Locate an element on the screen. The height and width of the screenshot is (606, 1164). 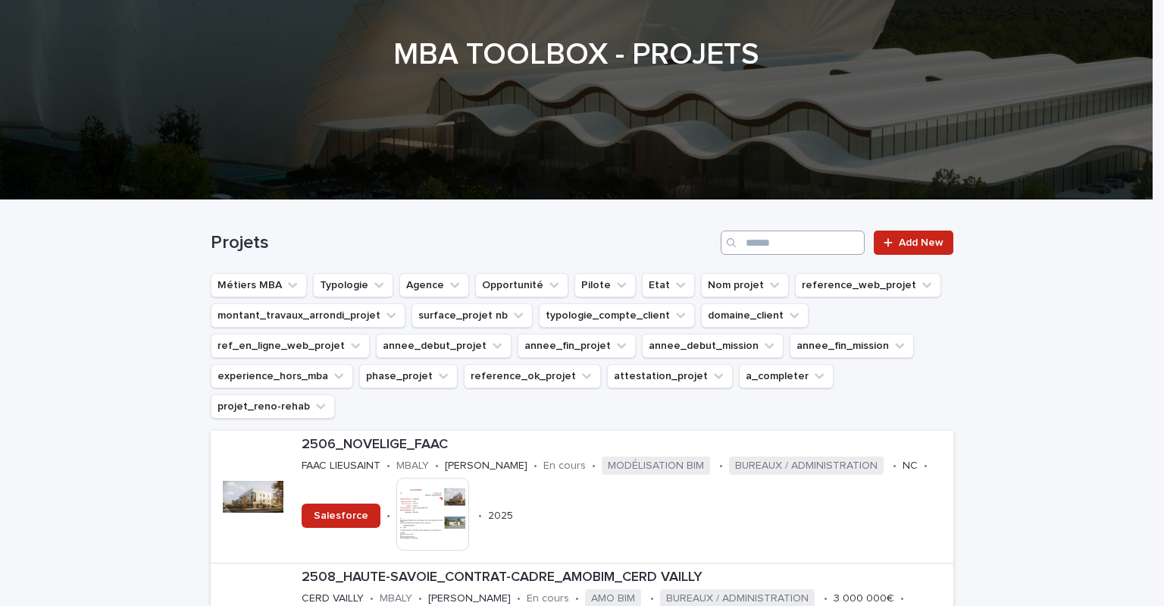
button: attestation_projet is located at coordinates (670, 376).